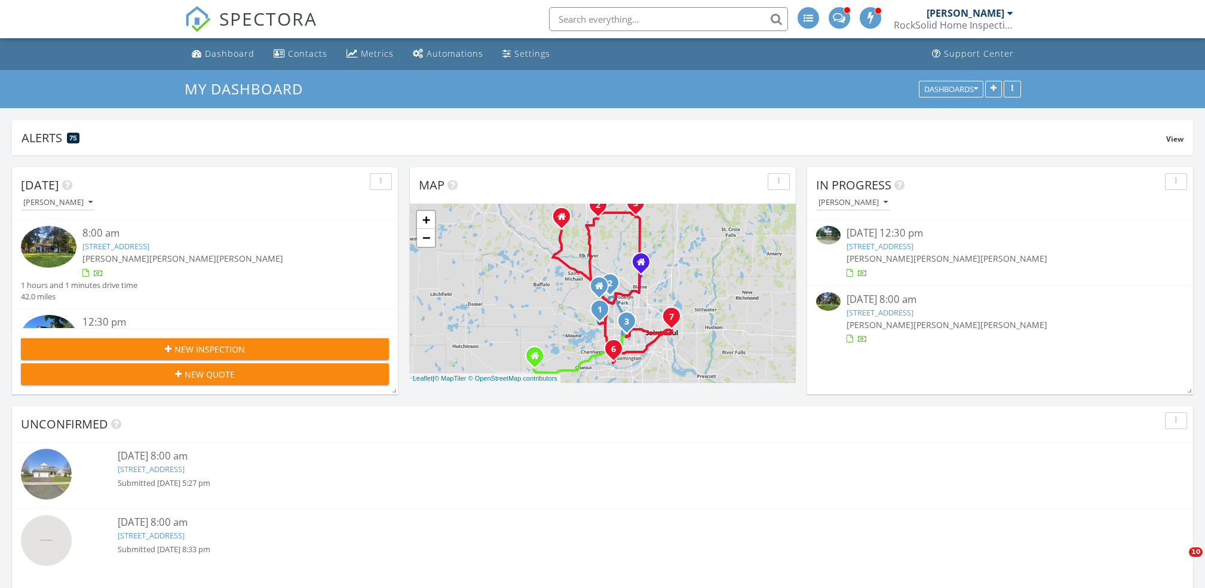 Image resolution: width=1205 pixels, height=588 pixels. What do you see at coordinates (672, 317) in the screenshot?
I see `i: 7` at bounding box center [672, 317].